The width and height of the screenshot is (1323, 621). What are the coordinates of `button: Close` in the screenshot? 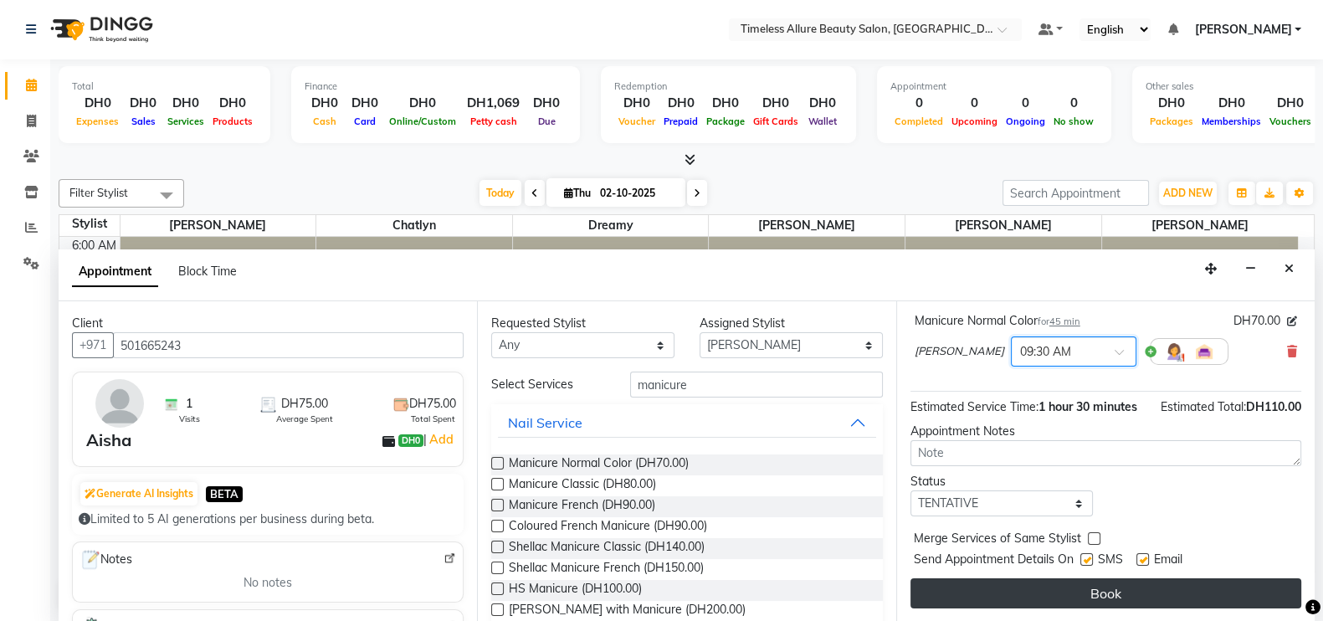 It's located at (1288, 269).